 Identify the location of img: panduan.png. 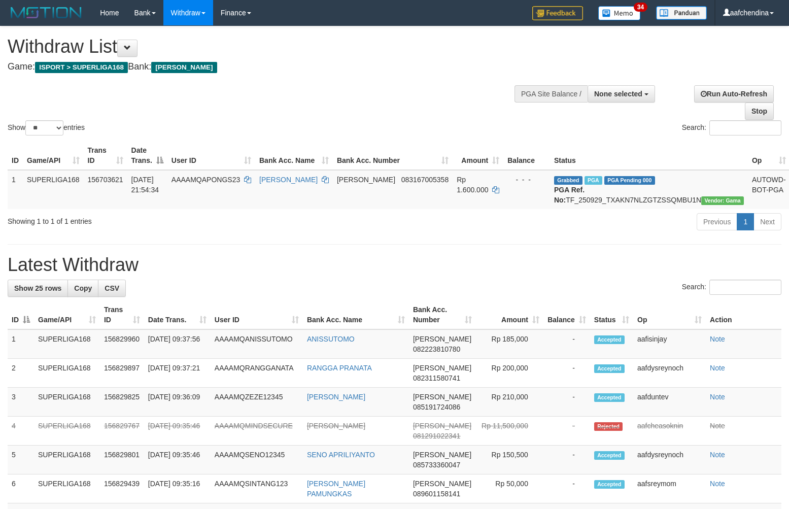
(681, 13).